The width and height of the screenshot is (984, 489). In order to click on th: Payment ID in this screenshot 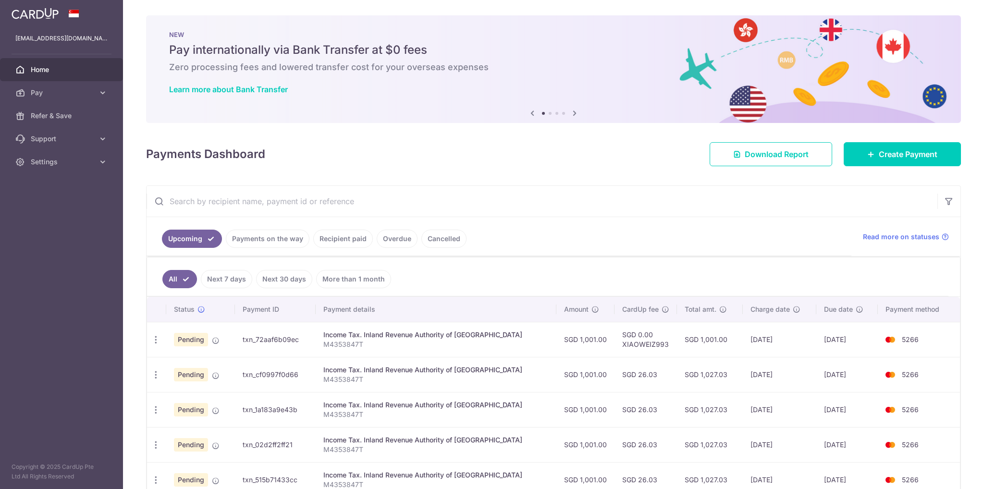, I will do `click(275, 309)`.